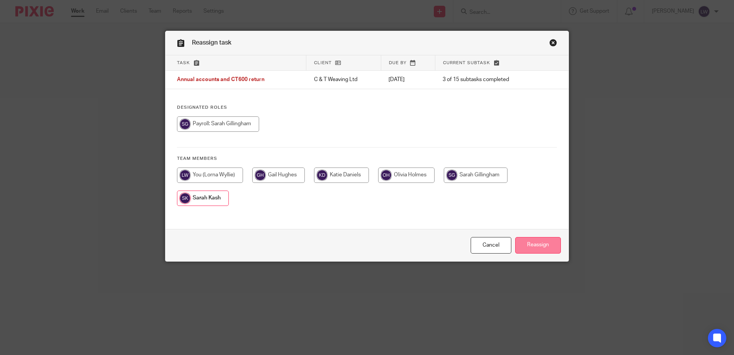 This screenshot has height=355, width=734. Describe the element at coordinates (487, 80) in the screenshot. I see `td: 3 of 15 subtasks completed` at that location.